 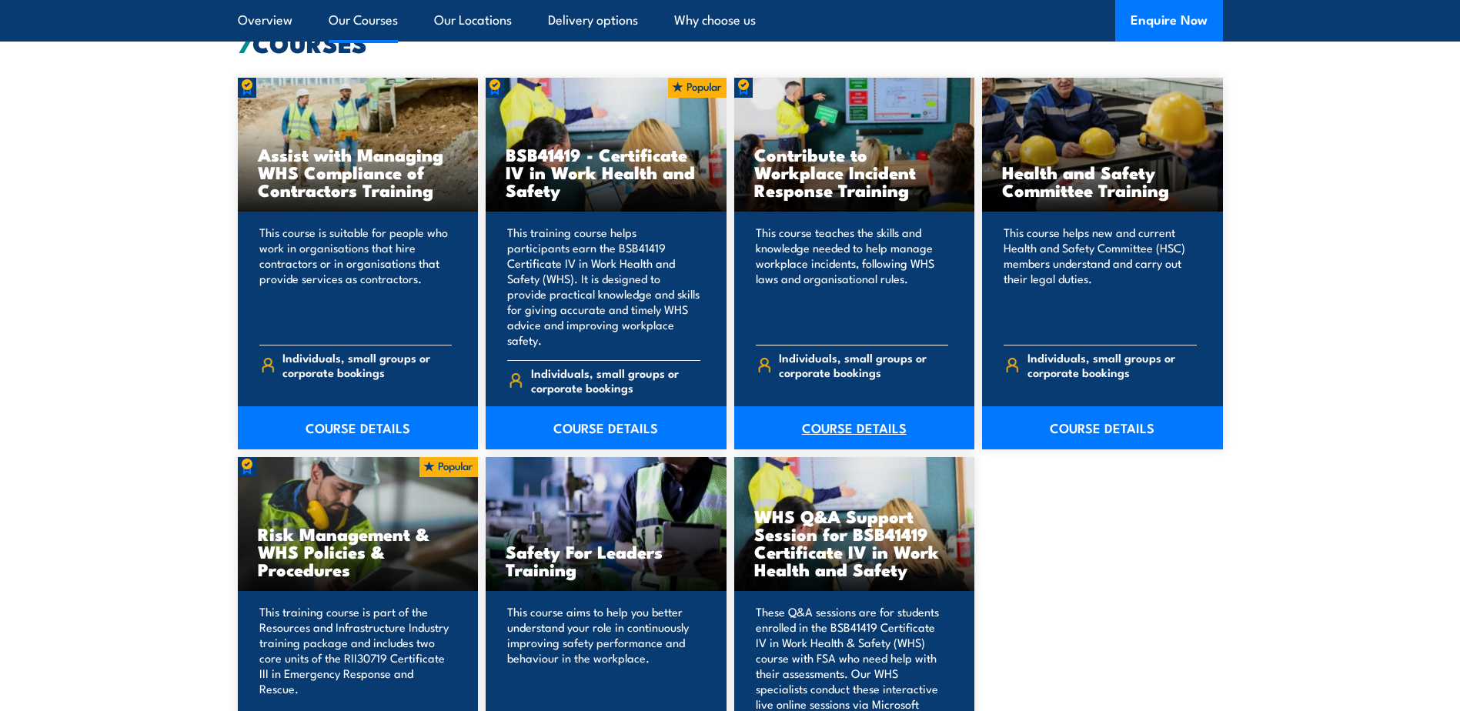 What do you see at coordinates (1102, 181) in the screenshot?
I see `h3: Health and Safety Committee Training` at bounding box center [1102, 181].